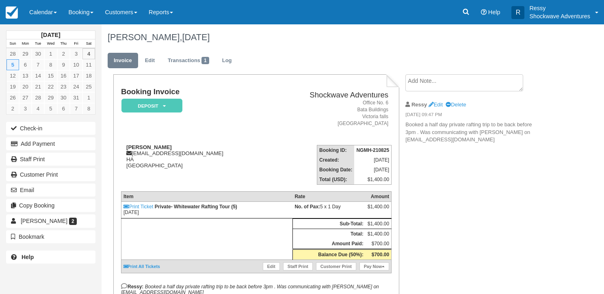  I want to click on span: 1, so click(205, 61).